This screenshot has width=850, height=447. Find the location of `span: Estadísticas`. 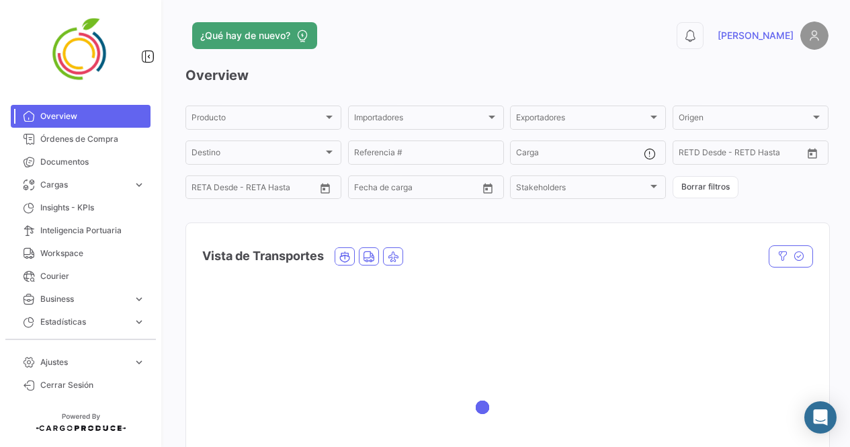

span: Estadísticas is located at coordinates (84, 322).